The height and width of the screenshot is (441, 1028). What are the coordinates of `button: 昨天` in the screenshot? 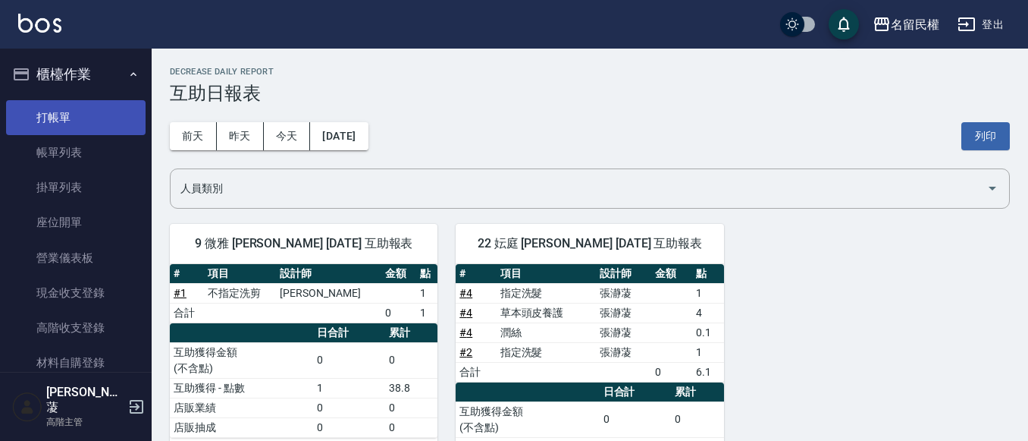 It's located at (240, 136).